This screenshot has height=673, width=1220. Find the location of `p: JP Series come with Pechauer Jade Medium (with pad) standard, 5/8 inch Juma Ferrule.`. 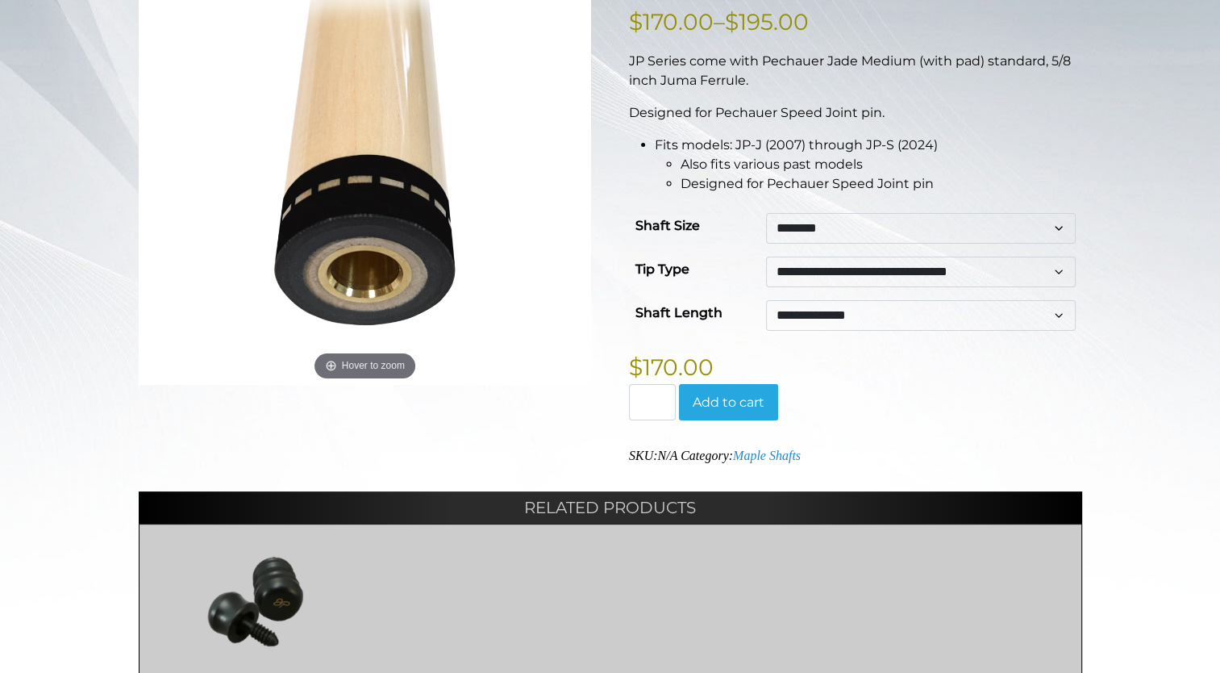

p: JP Series come with Pechauer Jade Medium (with pad) standard, 5/8 inch Juma Ferrule. is located at coordinates (856, 71).